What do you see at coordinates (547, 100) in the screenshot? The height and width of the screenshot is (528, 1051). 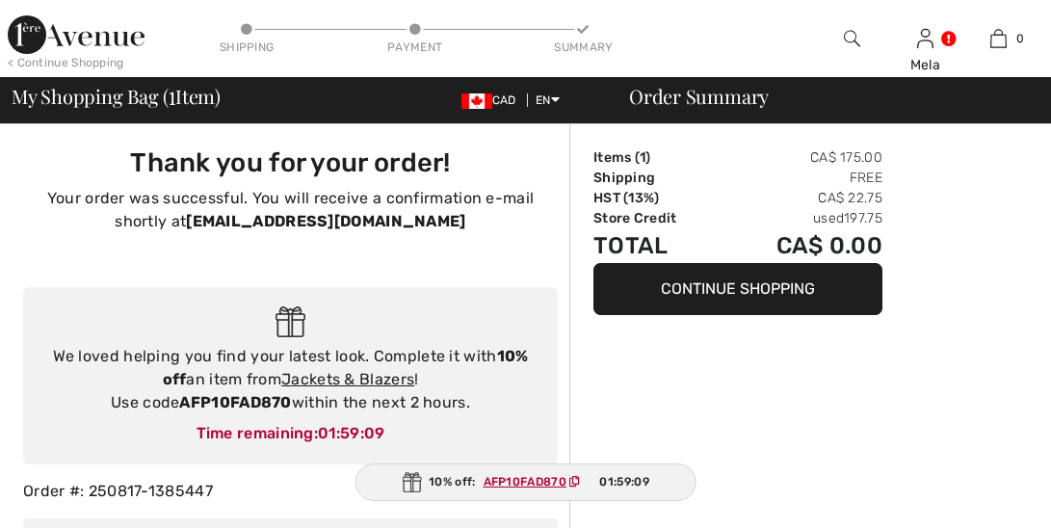 I see `span: EN` at bounding box center [547, 100].